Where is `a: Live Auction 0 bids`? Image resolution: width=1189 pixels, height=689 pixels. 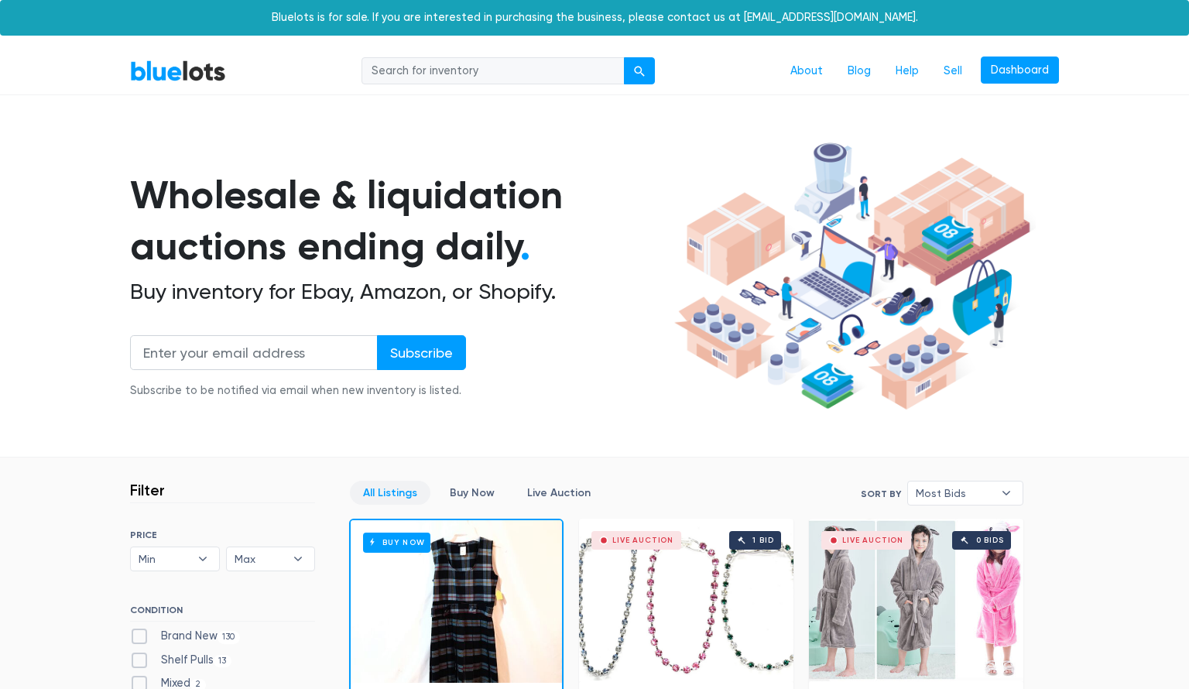 a: Live Auction 0 bids is located at coordinates (916, 600).